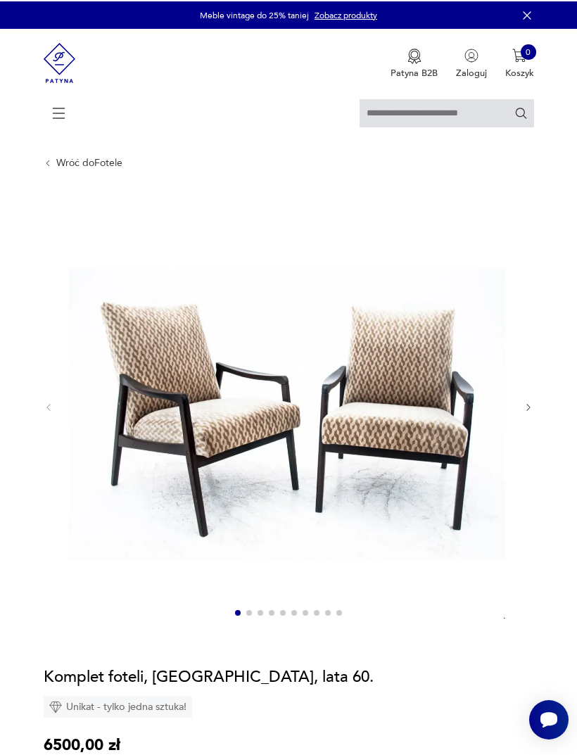 This screenshot has width=577, height=755. I want to click on div: 0, so click(528, 51).